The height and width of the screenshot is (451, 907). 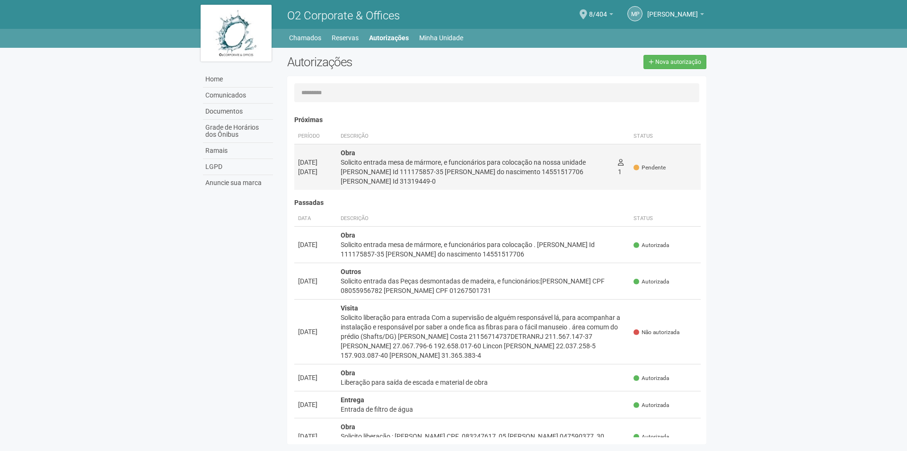 I want to click on span: O2 Corporate & Offices, so click(x=344, y=16).